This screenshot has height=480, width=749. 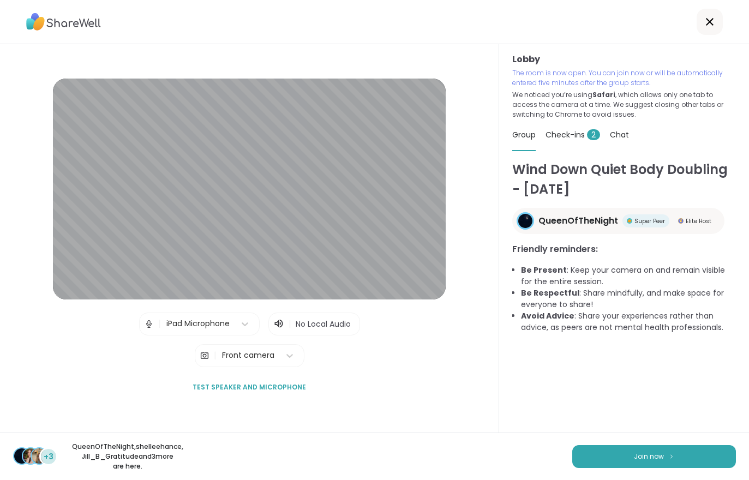 What do you see at coordinates (624, 78) in the screenshot?
I see `p: The room is now open. You can join now or will be automatically entered five minutes after the gr...` at bounding box center [624, 78].